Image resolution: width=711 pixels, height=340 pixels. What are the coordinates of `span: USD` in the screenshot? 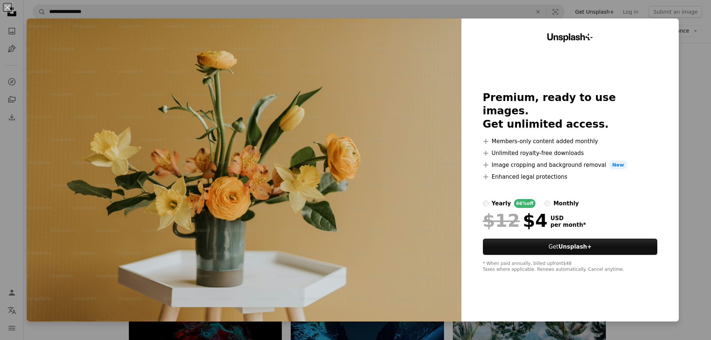 It's located at (568, 218).